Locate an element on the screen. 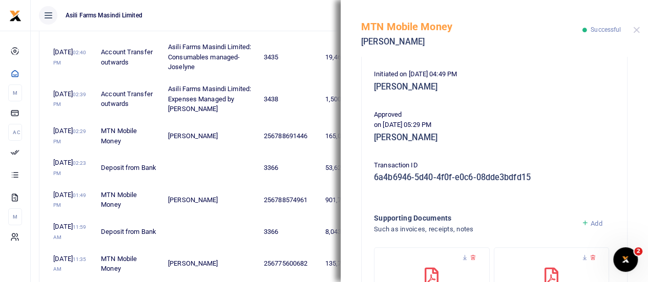 The image size is (648, 282). td: 53,626,900 is located at coordinates (347, 168).